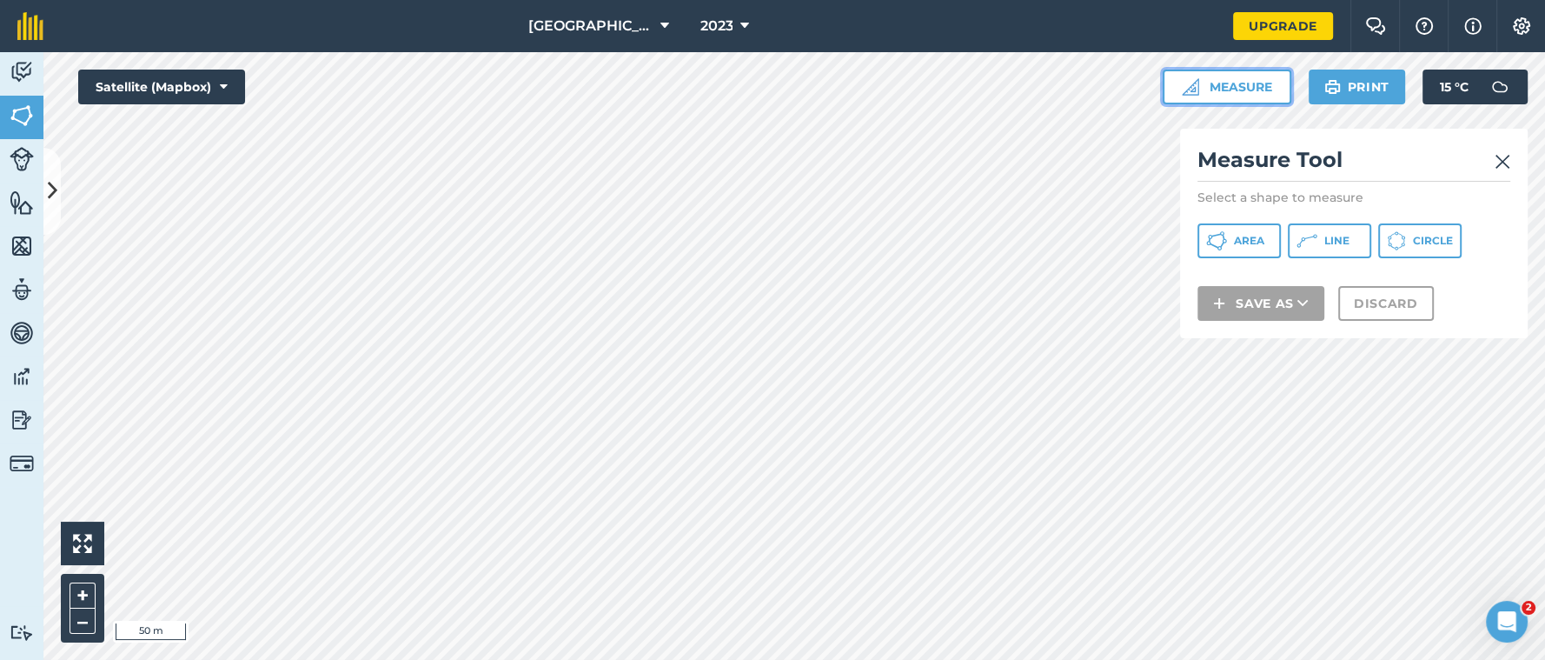  What do you see at coordinates (1249, 241) in the screenshot?
I see `span: Area` at bounding box center [1249, 241].